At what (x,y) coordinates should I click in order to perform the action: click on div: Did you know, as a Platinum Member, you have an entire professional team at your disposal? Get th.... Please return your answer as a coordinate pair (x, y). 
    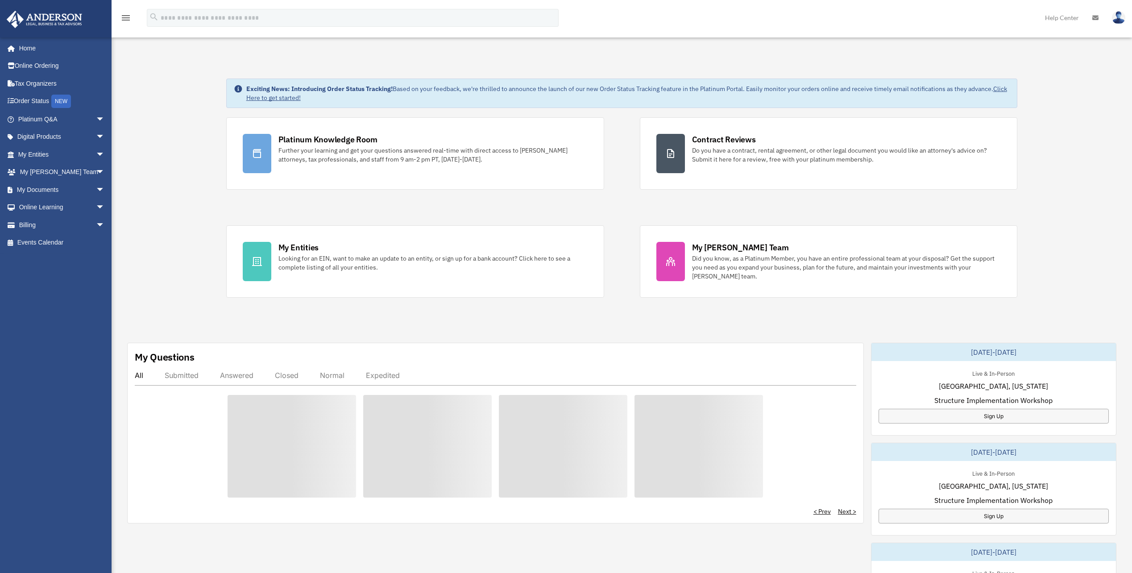
    Looking at the image, I should click on (846, 267).